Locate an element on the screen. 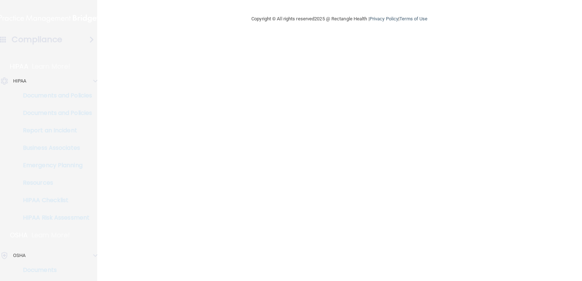 This screenshot has height=281, width=582. a: Privacy Policy is located at coordinates (384, 19).